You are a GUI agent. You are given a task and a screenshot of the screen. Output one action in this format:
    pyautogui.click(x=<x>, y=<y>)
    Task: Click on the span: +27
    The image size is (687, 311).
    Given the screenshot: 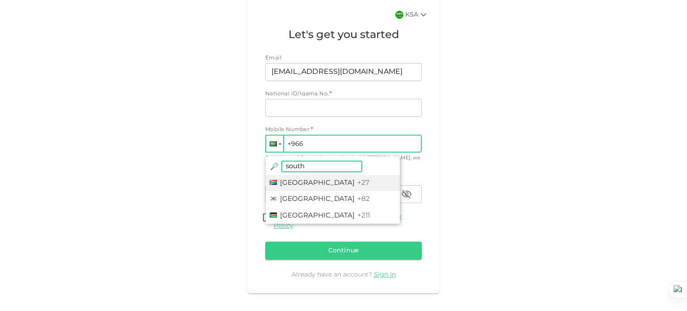 What is the action you would take?
    pyautogui.click(x=363, y=183)
    